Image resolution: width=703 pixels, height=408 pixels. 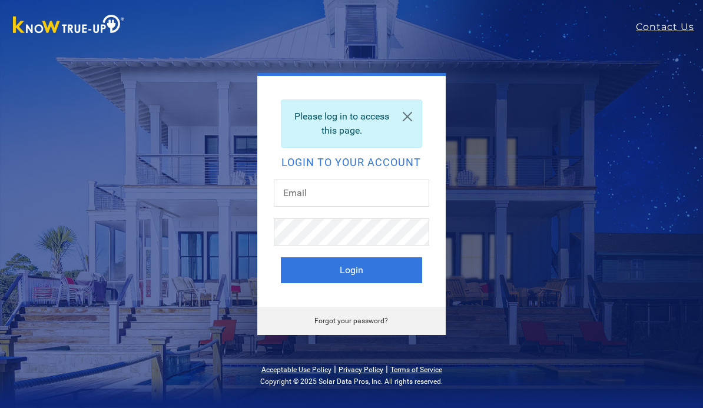 What do you see at coordinates (361, 370) in the screenshot?
I see `a: Privacy Policy` at bounding box center [361, 370].